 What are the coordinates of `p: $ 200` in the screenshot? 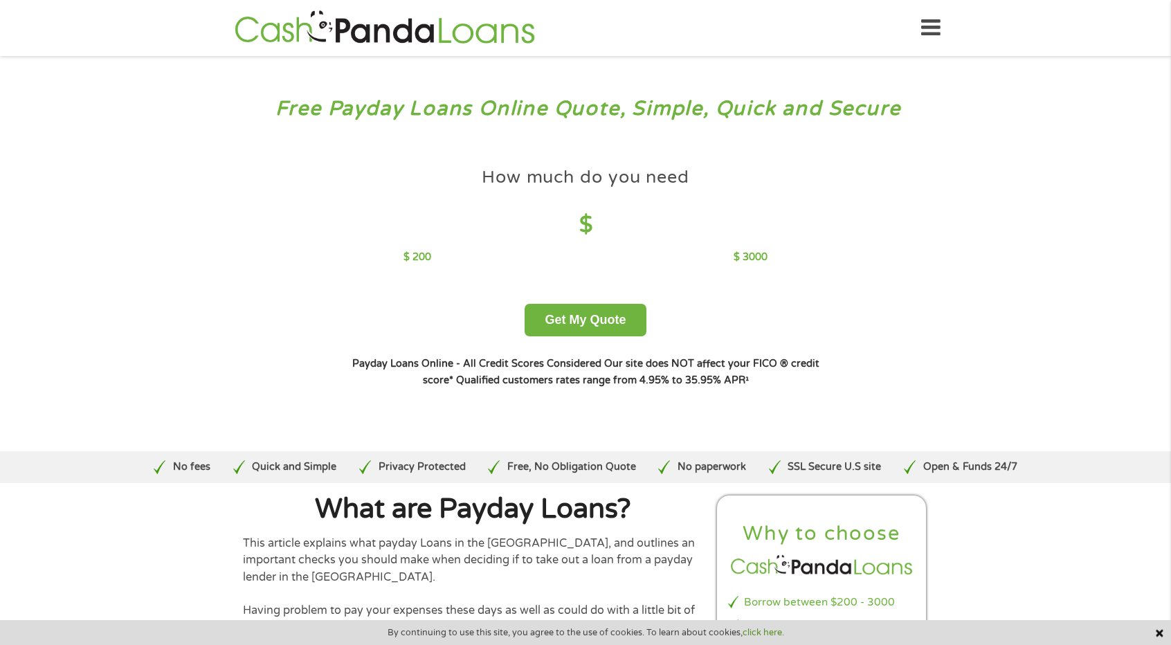 It's located at (417, 258).